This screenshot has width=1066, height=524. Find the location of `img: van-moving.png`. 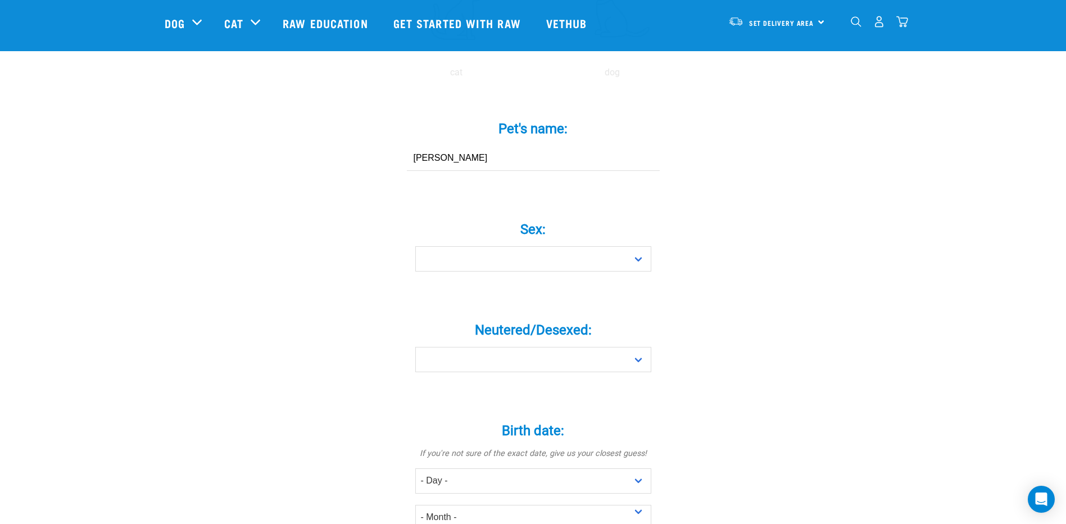

img: van-moving.png is located at coordinates (736, 21).